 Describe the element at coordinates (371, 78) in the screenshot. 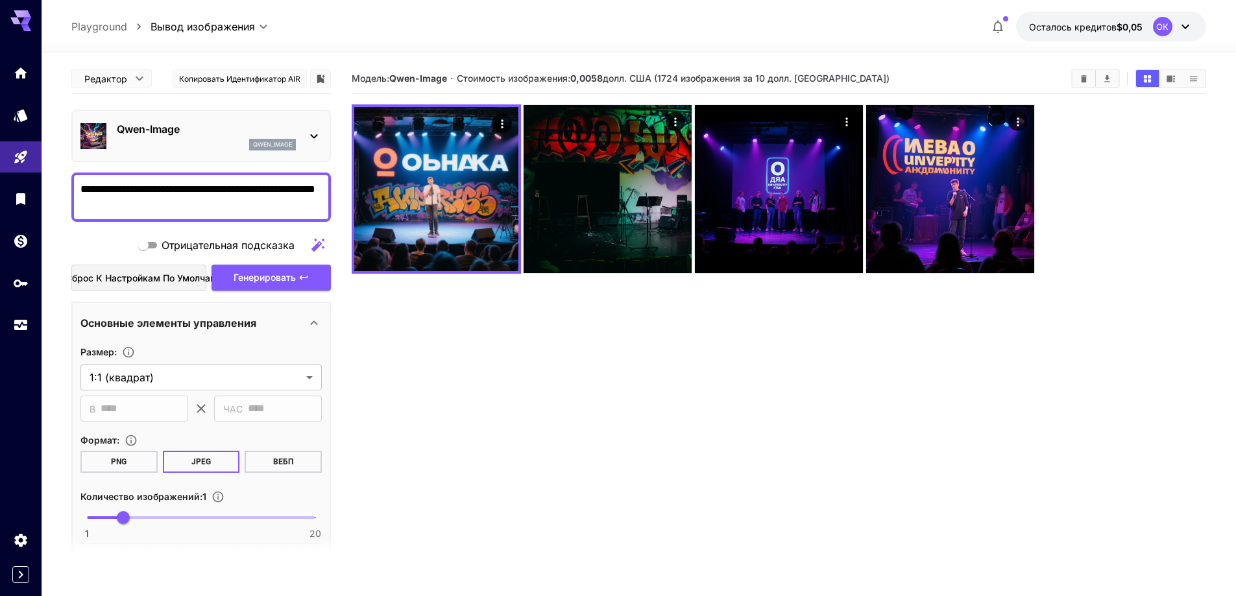

I see `font: Модель:` at that location.